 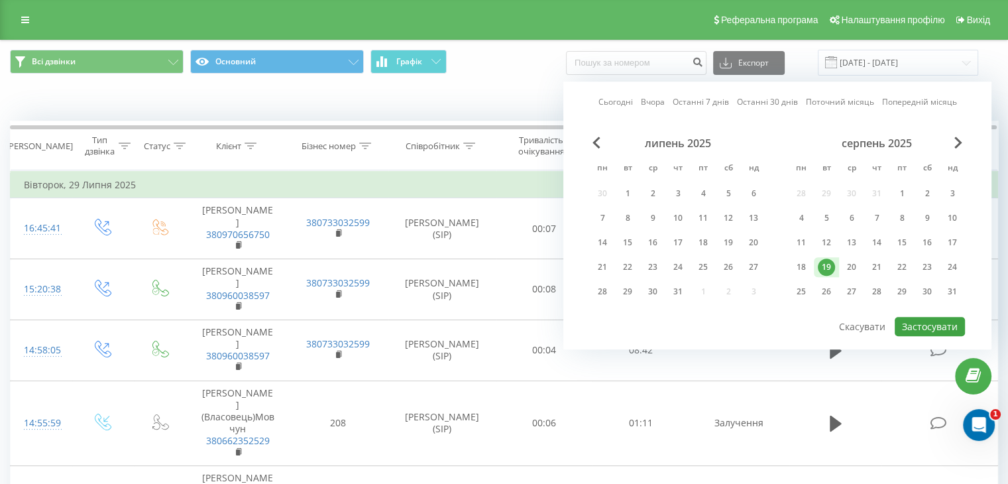 What do you see at coordinates (678, 169) in the screenshot?
I see `abbr: четвер` at bounding box center [678, 169].